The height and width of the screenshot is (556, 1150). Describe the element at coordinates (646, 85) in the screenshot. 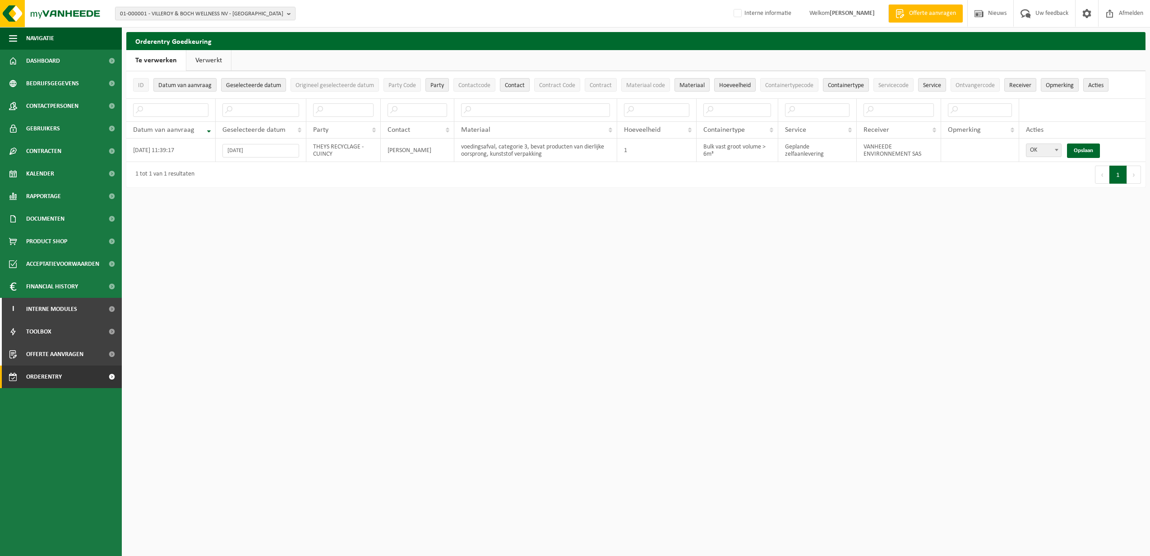

I see `span: Materiaal code` at that location.